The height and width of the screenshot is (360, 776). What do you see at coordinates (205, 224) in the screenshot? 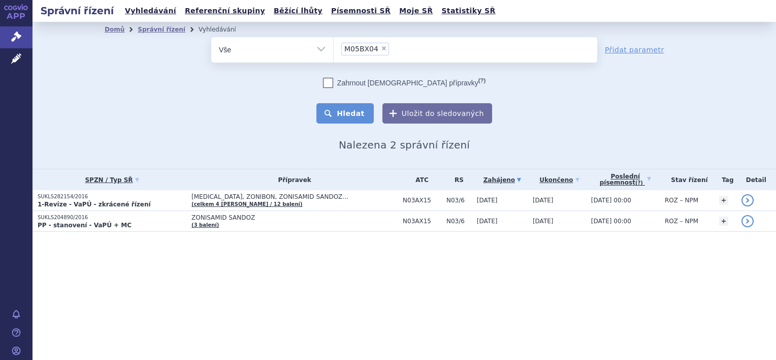
I see `a: (3 balení)` at bounding box center [205, 224].